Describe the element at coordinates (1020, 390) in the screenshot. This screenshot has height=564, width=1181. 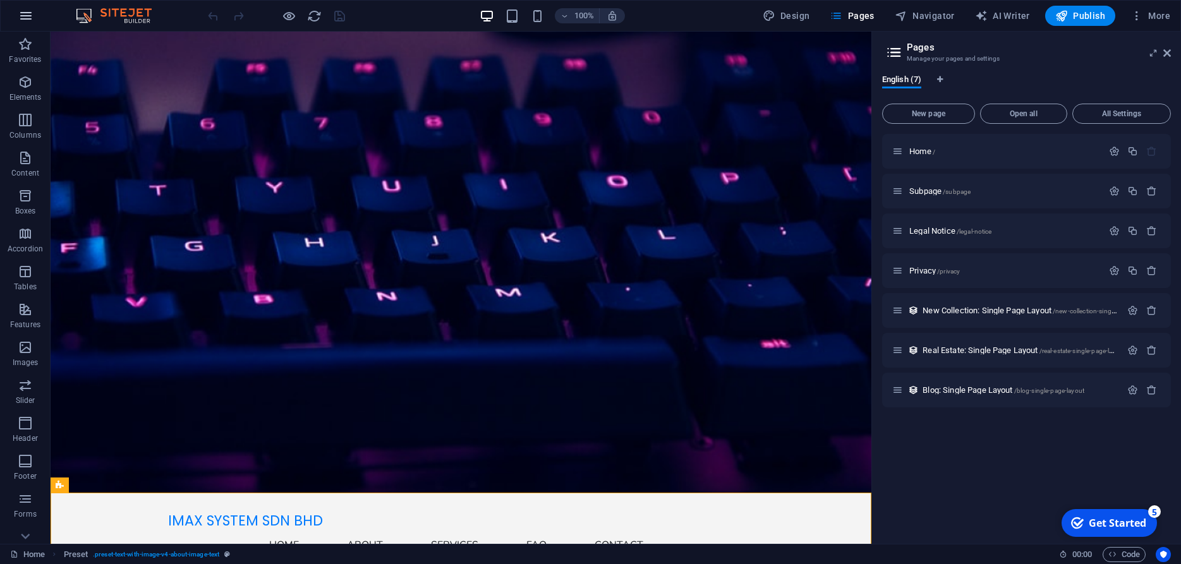
I see `div: Blog: Single Page Layout/blog-single-page-layout` at that location.